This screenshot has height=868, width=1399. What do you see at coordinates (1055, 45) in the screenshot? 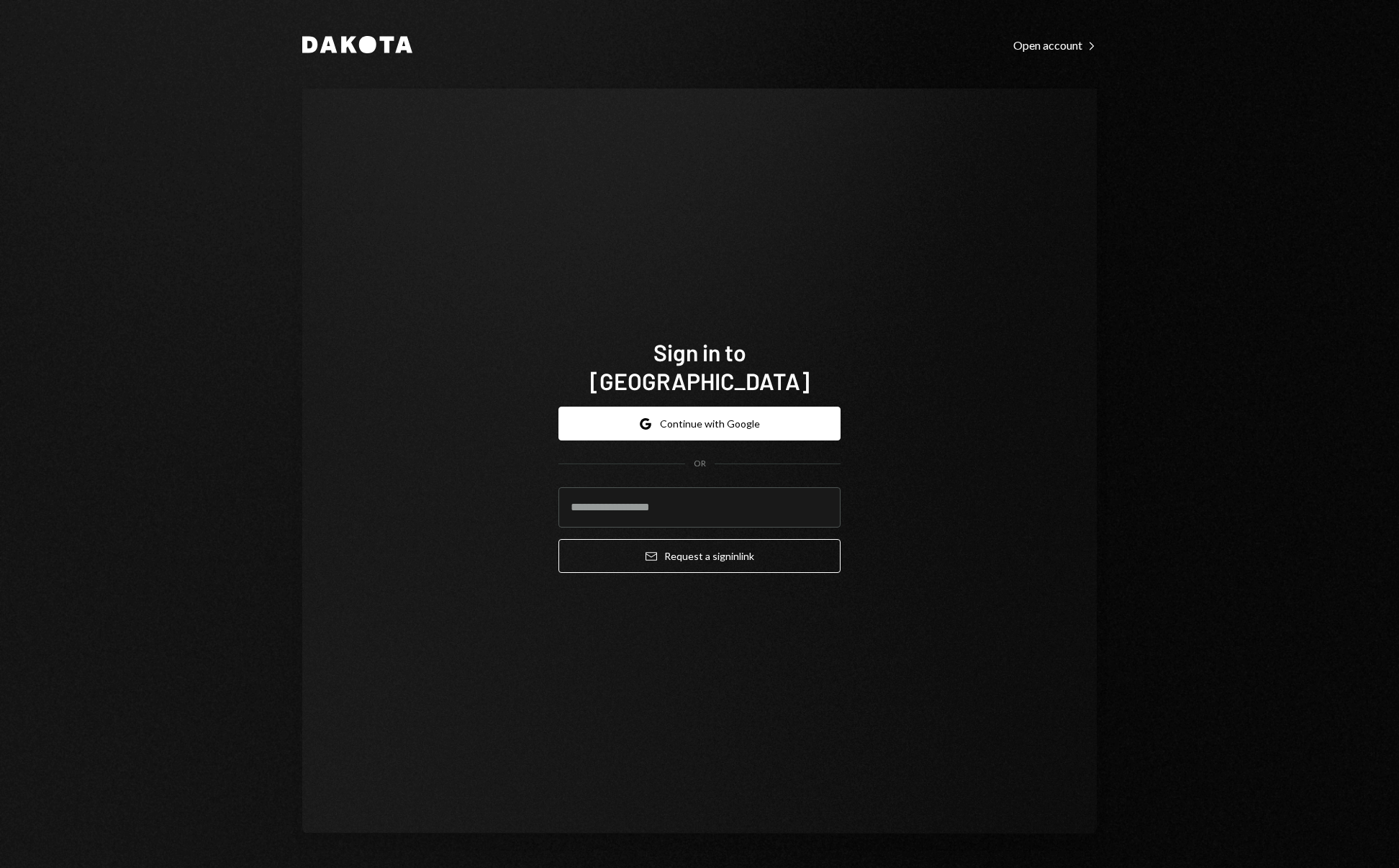
I see `a: Open account` at bounding box center [1055, 45].